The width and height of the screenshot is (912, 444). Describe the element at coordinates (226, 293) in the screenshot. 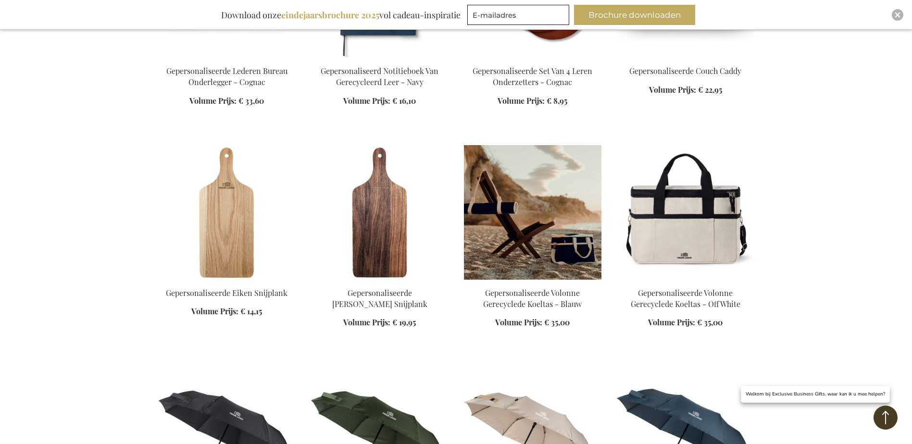

I see `a: Gepersonaliseerde Eiken Snijplank` at that location.